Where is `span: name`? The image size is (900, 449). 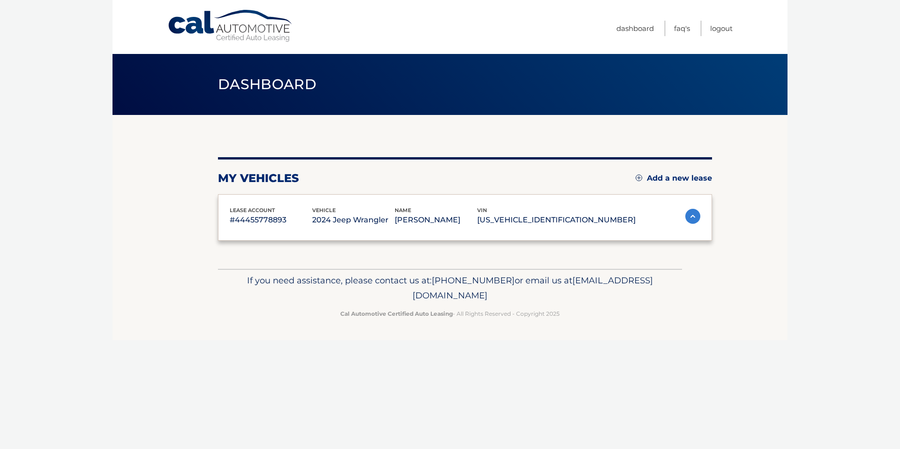 span: name is located at coordinates (403, 210).